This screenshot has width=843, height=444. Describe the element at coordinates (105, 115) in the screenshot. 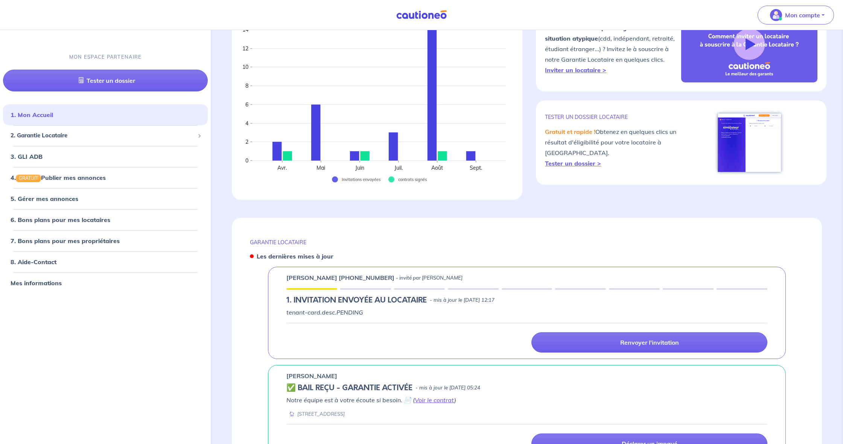

I see `div: 1. Mon Accueil` at that location.